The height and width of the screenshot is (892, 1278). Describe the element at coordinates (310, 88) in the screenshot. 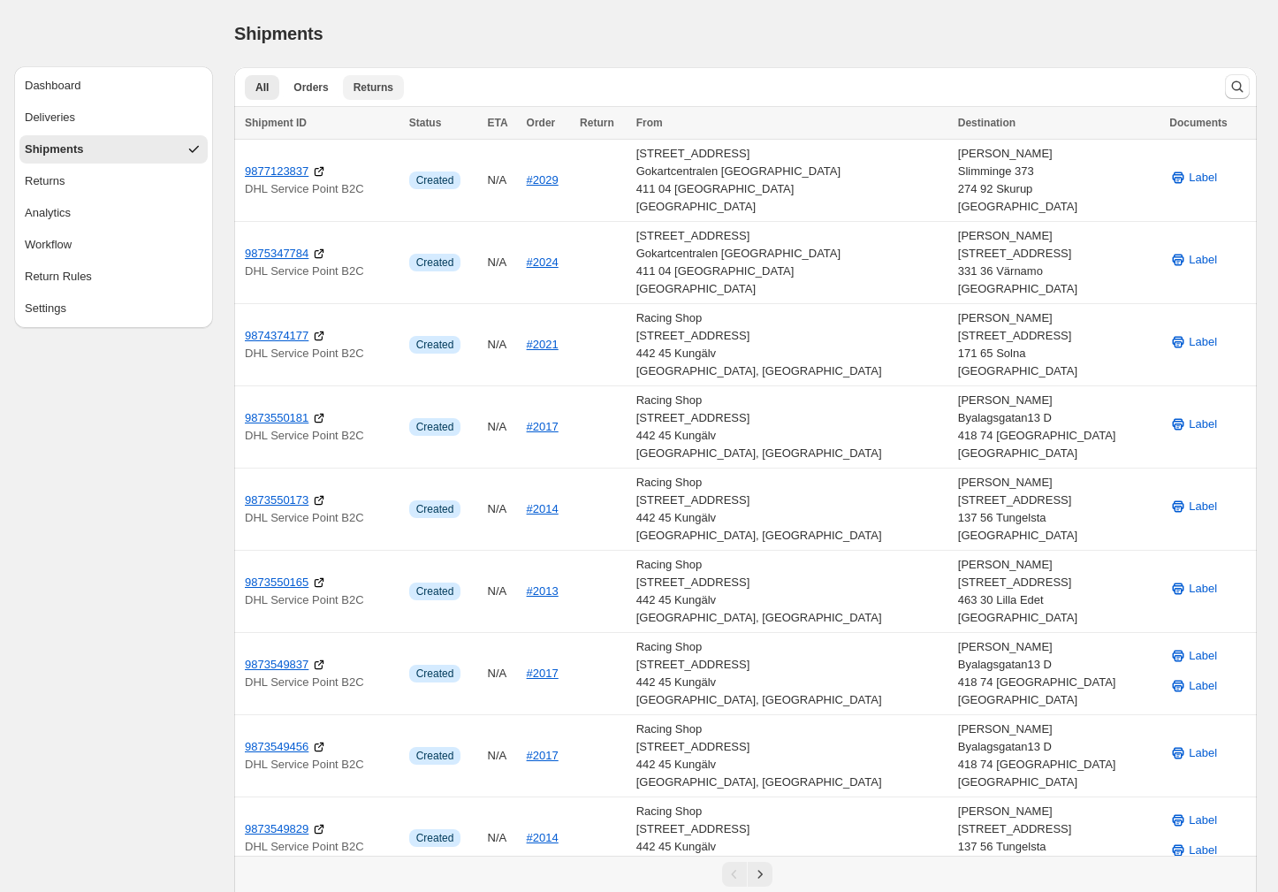

I see `span: Orders` at that location.